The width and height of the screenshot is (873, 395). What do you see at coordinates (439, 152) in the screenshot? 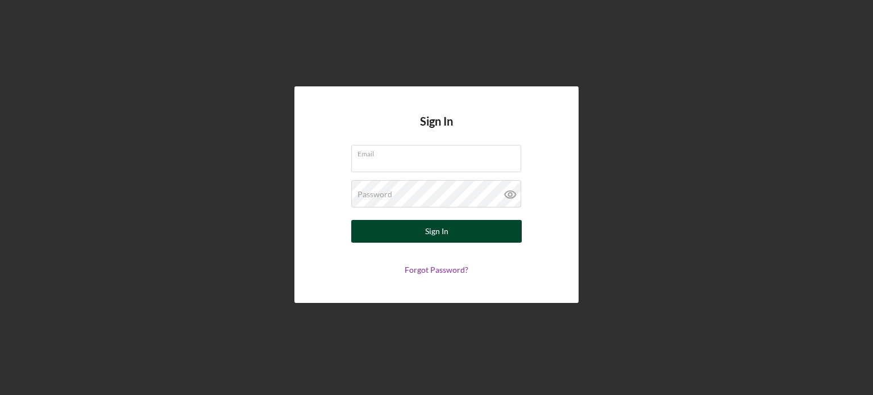
I see `label: Email` at bounding box center [439, 152].